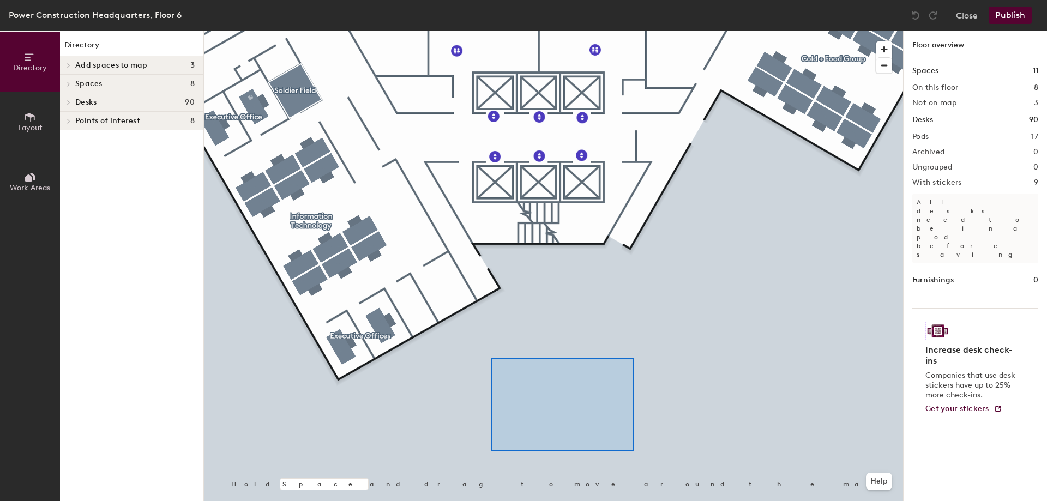  Describe the element at coordinates (957, 408) in the screenshot. I see `span: Get your stickers` at that location.